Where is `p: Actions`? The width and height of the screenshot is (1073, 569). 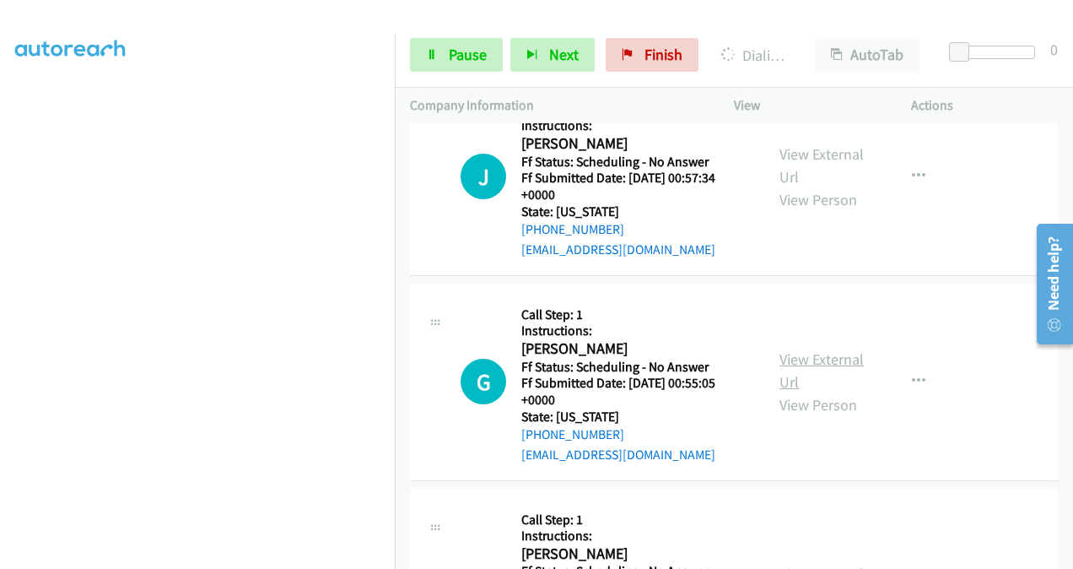 p: Actions is located at coordinates (985, 105).